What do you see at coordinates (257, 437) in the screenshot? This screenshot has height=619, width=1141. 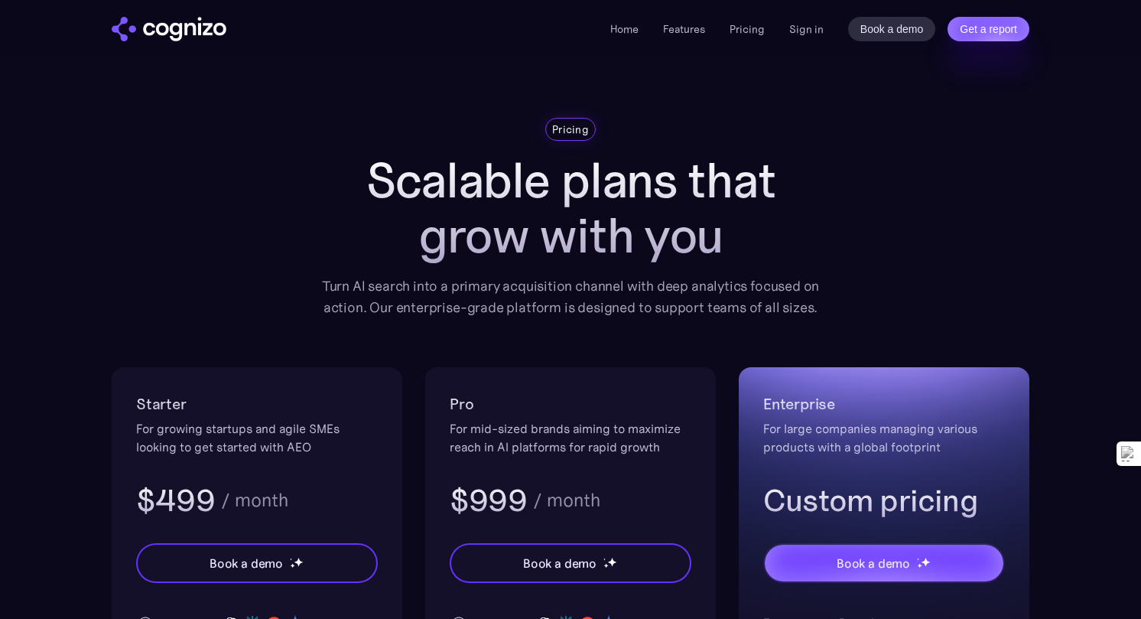 I see `div: For growing startups and agile SMEs looking to get started with AEO` at bounding box center [257, 437].